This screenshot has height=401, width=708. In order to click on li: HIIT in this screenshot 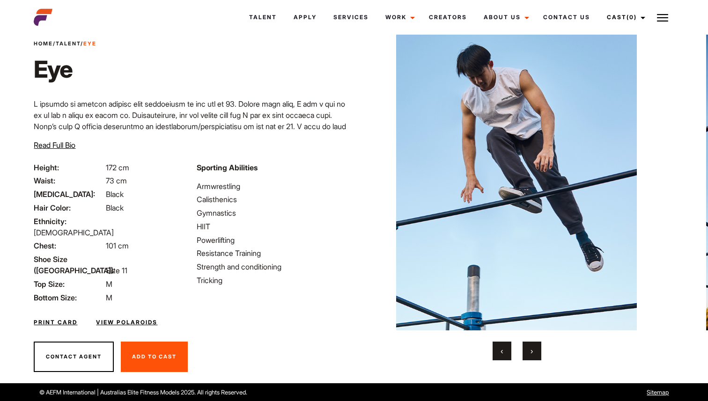, I will do `click(272, 226)`.